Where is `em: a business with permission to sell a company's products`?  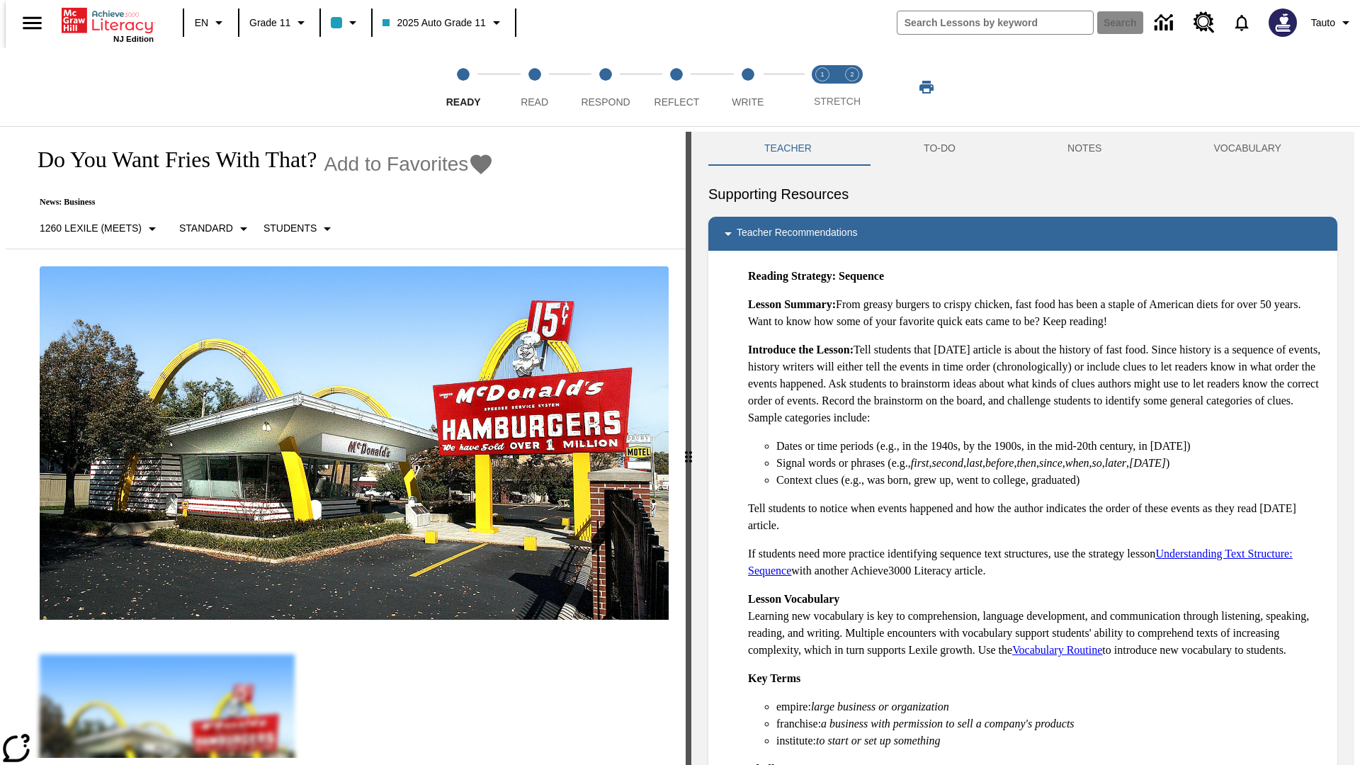
em: a business with permission to sell a company's products is located at coordinates (948, 723).